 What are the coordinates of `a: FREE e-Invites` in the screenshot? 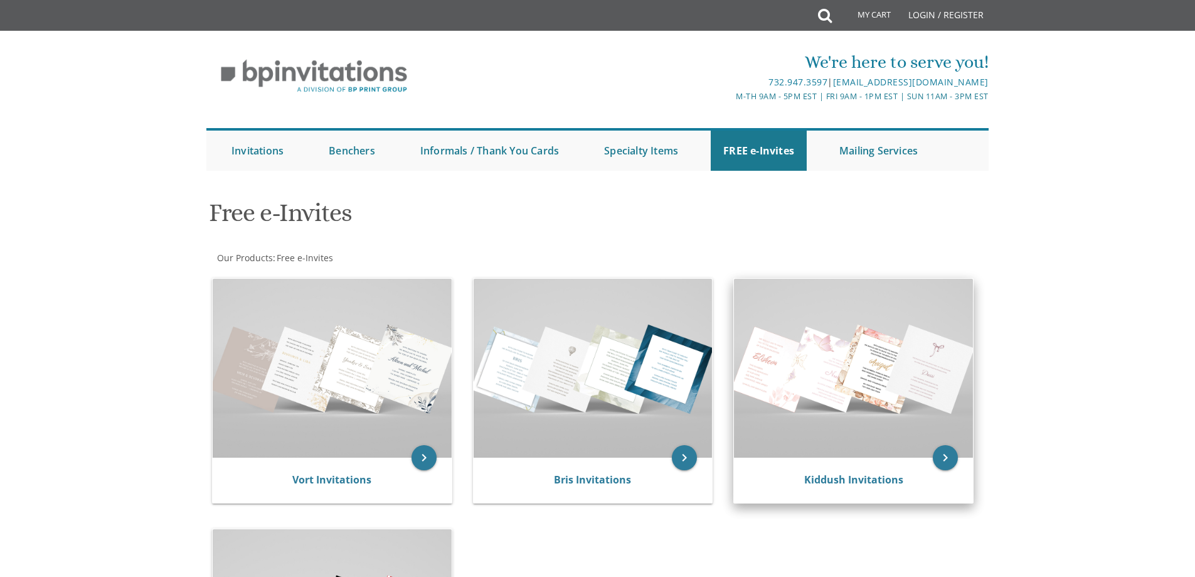 It's located at (758, 151).